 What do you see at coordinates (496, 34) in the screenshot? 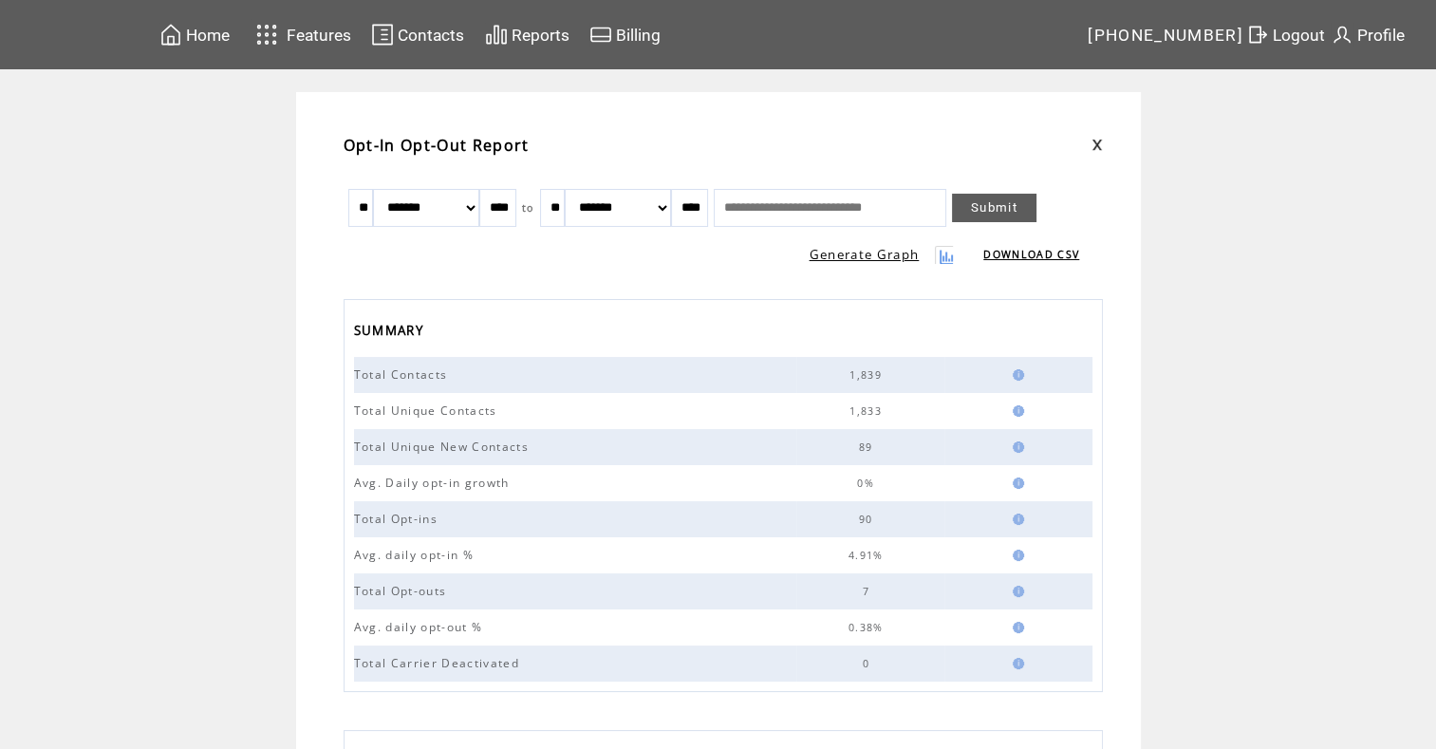
I see `img: chart.svg` at bounding box center [496, 34].